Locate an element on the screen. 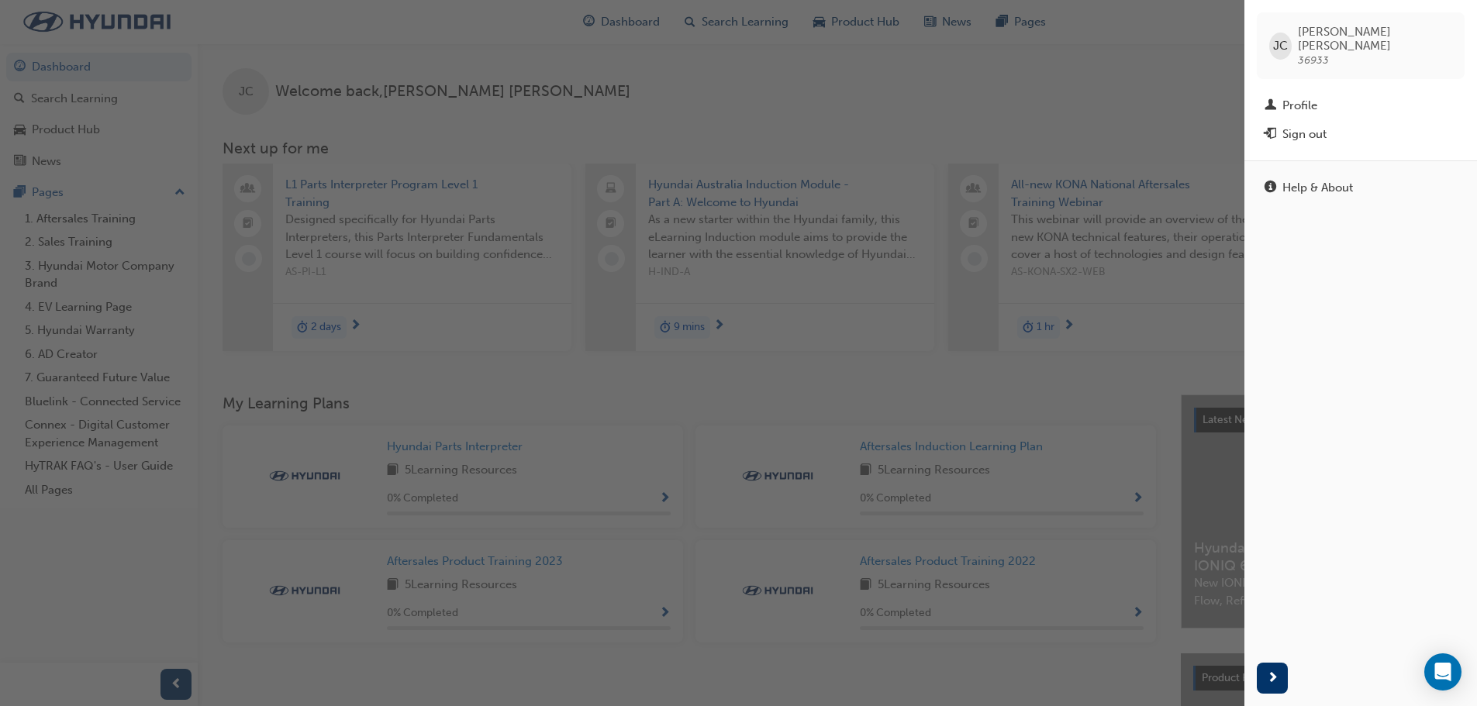 This screenshot has width=1477, height=706. span: next-icon is located at coordinates (1272, 678).